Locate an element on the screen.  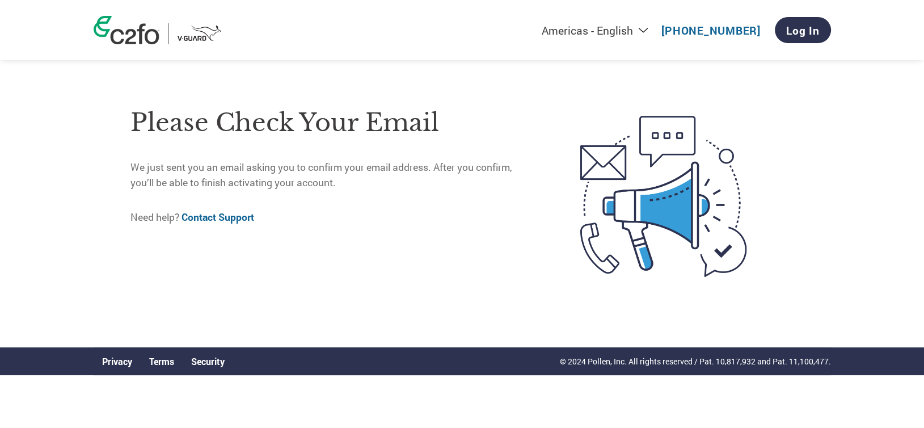
a: Contact Support is located at coordinates (218, 217).